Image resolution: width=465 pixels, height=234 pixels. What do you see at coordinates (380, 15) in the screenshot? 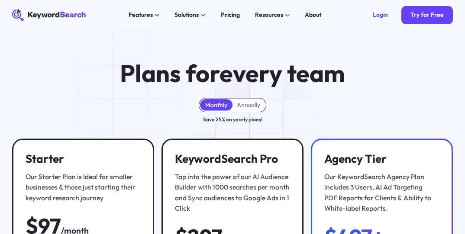
I see `a: Login` at bounding box center [380, 15].